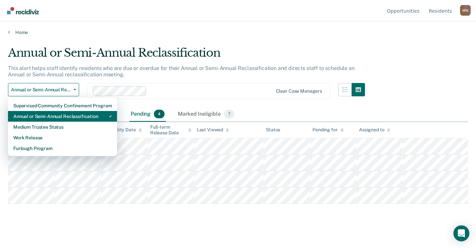  Describe the element at coordinates (229, 114) in the screenshot. I see `span: 7` at that location.